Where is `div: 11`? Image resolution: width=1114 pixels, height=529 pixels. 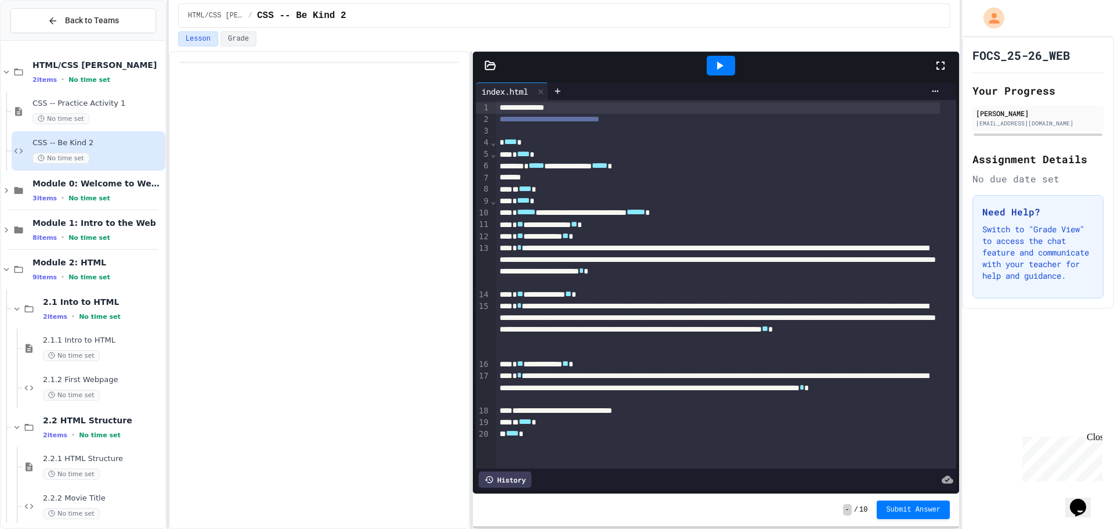 div: 11 is located at coordinates (483, 225).